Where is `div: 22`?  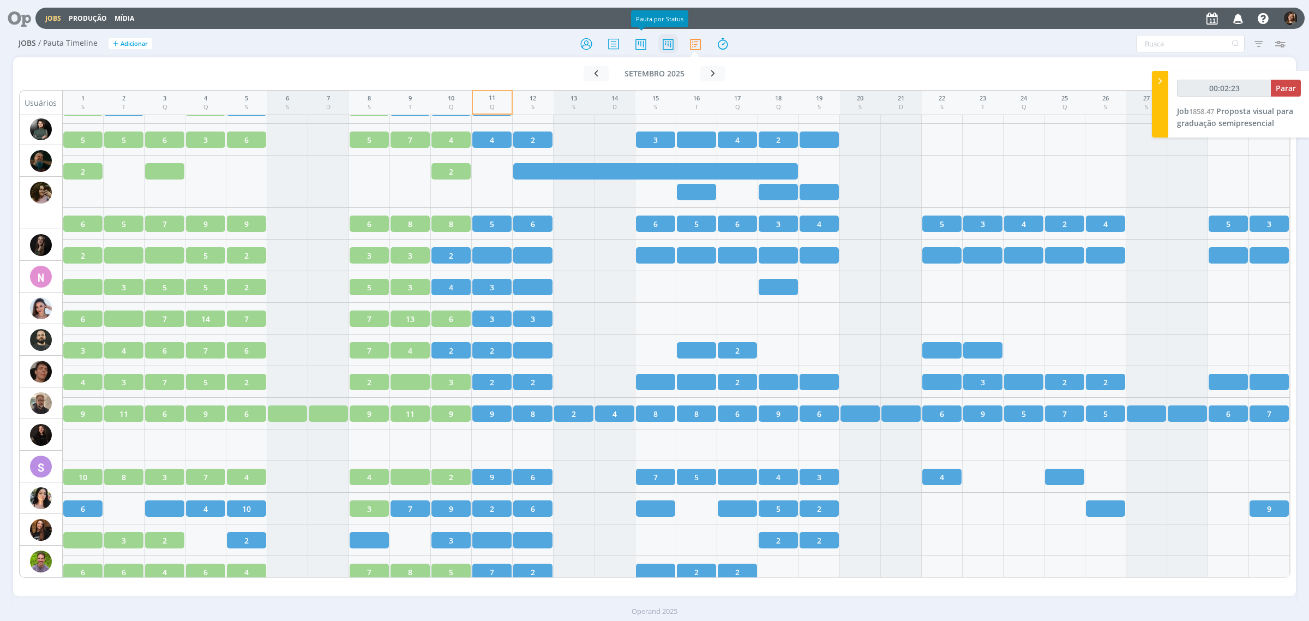 div: 22 is located at coordinates (942, 98).